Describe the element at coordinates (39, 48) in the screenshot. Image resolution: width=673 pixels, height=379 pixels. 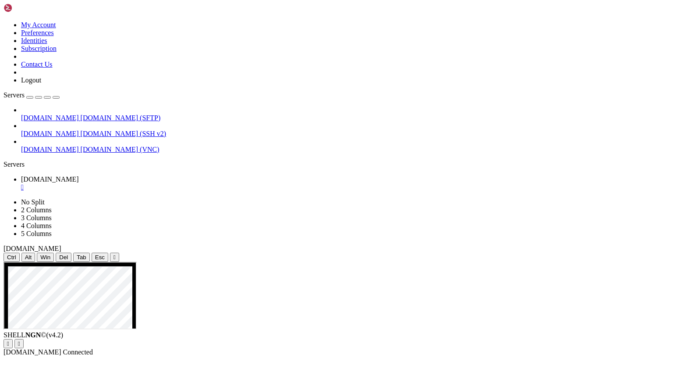
I see `a: Subscription` at that location.